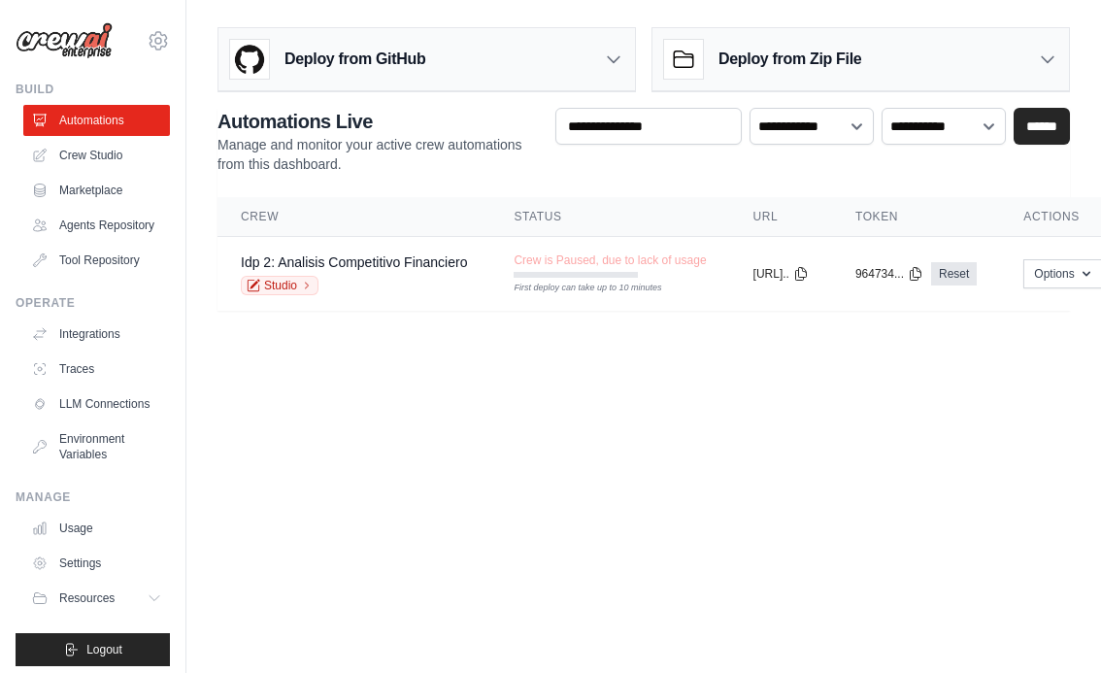  I want to click on p: Manage and monitor your active crew automations from this dashboard., so click(379, 154).